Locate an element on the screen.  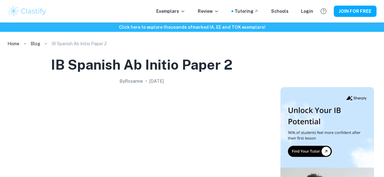
h2: By Roxanne is located at coordinates (131, 81).